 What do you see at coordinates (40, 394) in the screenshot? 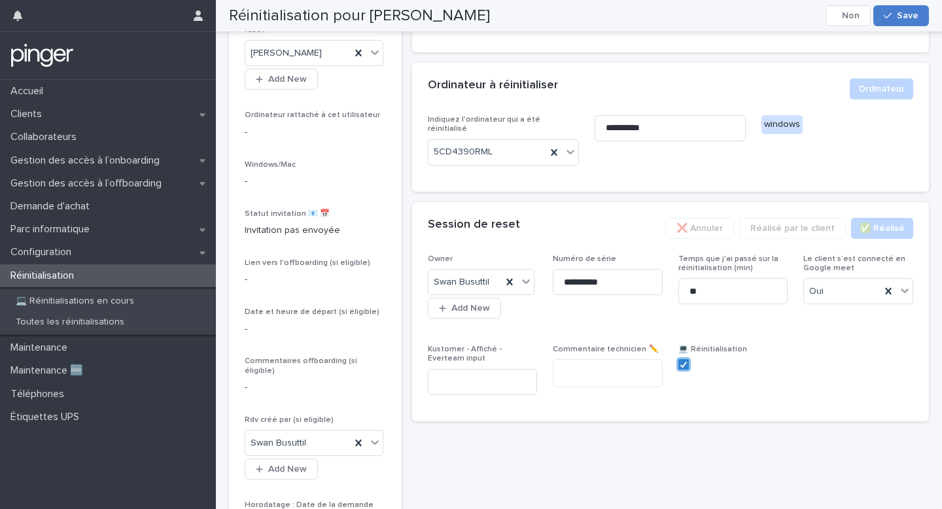
I see `p: Téléphones` at bounding box center [40, 394].